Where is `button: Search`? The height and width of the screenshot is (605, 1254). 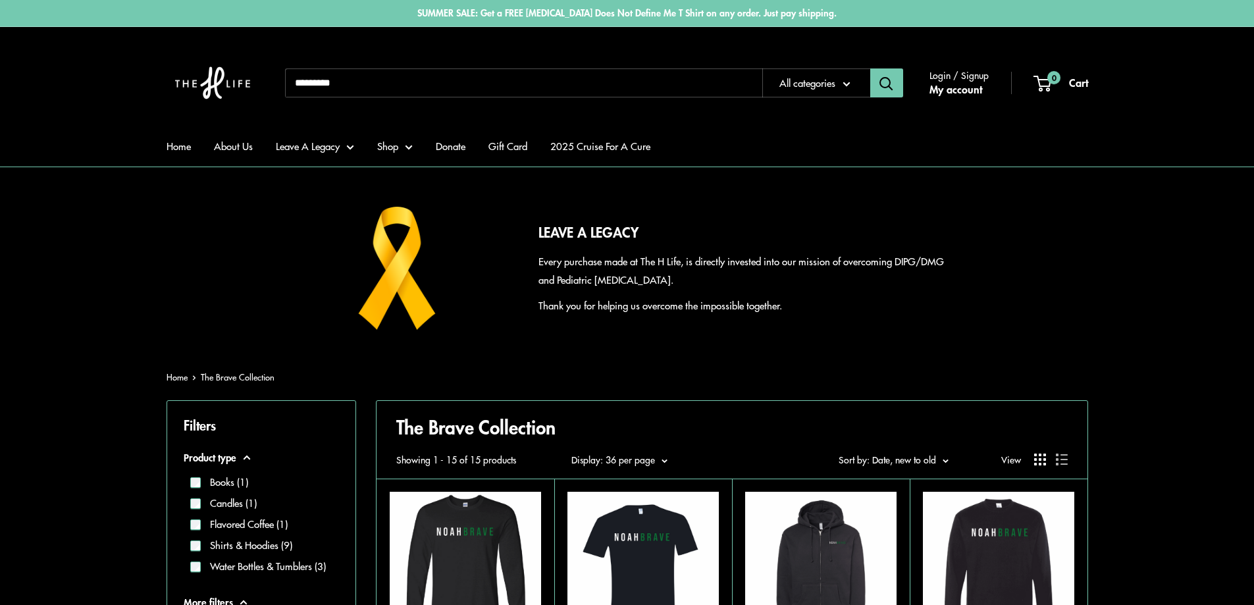
button: Search is located at coordinates (887, 83).